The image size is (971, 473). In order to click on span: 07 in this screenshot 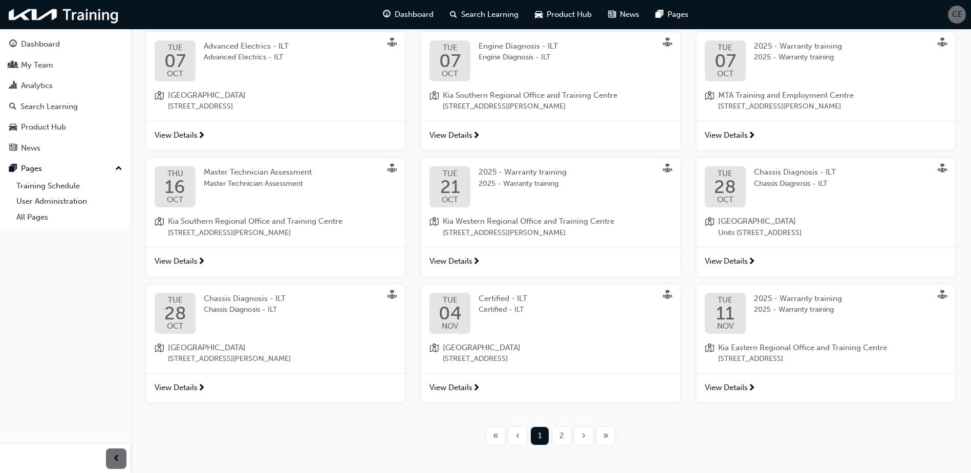, I will do `click(725, 61)`.